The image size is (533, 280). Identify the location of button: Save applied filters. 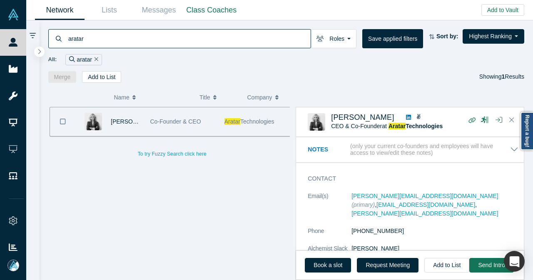
(393, 39).